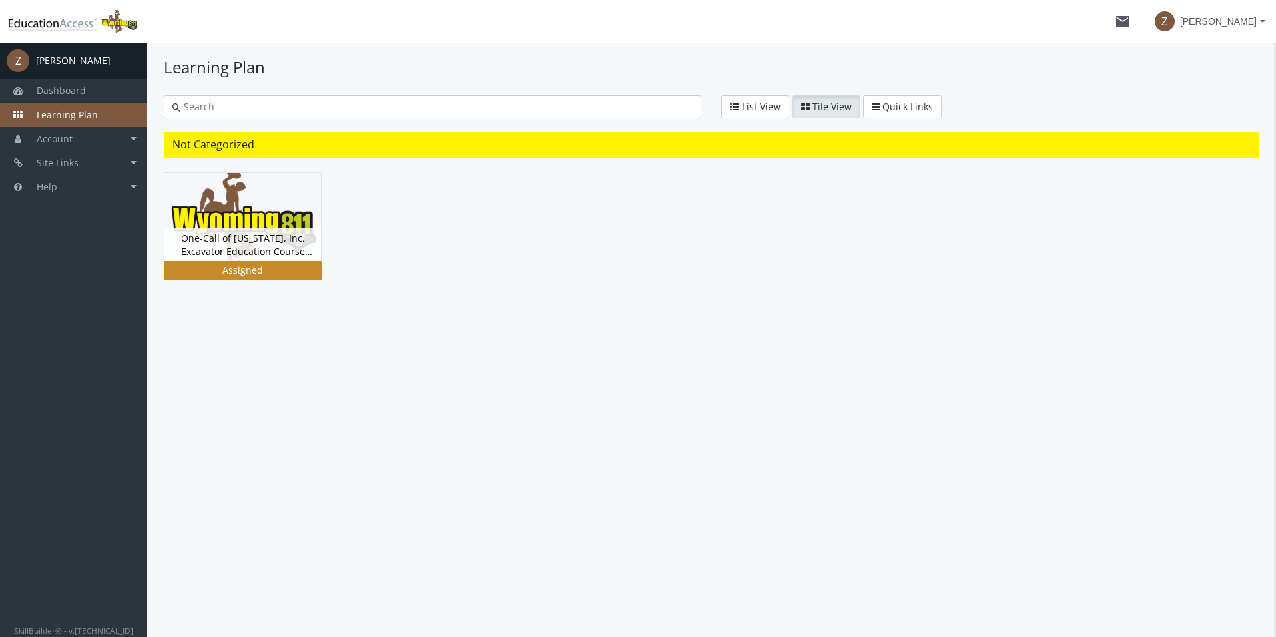 This screenshot has width=1276, height=637. I want to click on h1: Learning Plan, so click(711, 67).